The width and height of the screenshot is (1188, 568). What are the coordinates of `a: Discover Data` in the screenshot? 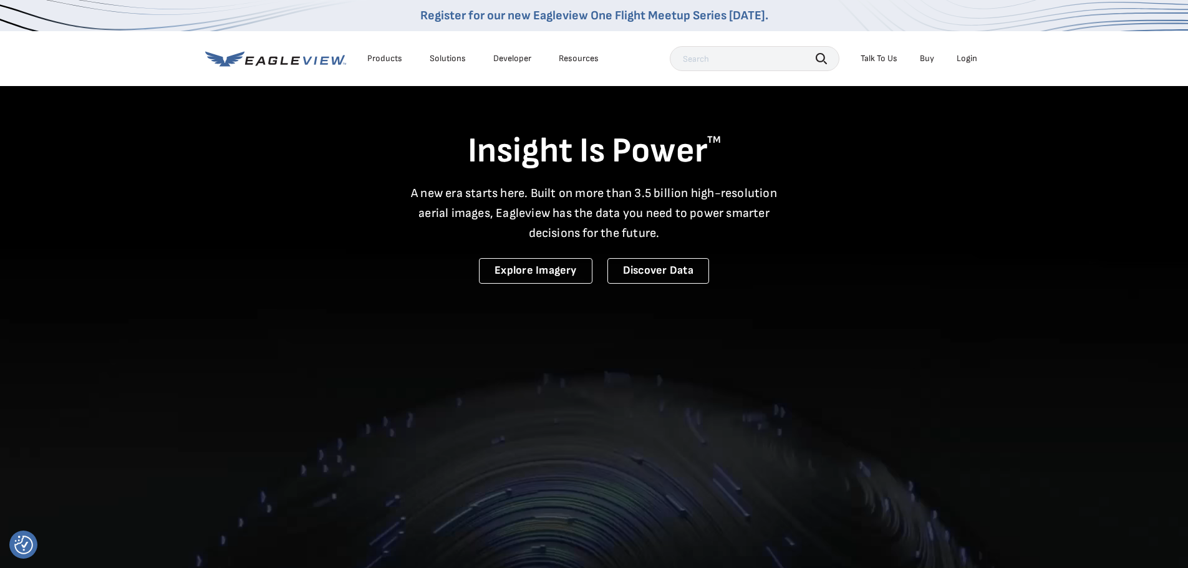 It's located at (658, 271).